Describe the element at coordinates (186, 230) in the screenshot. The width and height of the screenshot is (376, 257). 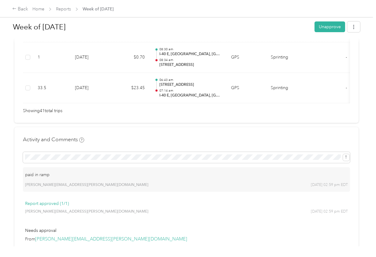
I see `p: Needs approval` at that location.